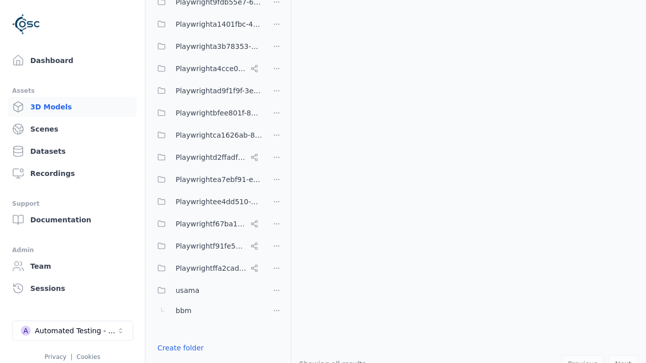 The image size is (646, 363). What do you see at coordinates (211, 224) in the screenshot?
I see `span: Playwrightf67ba199-386a-42d1-aebc-3b37e79c7296` at bounding box center [211, 224].